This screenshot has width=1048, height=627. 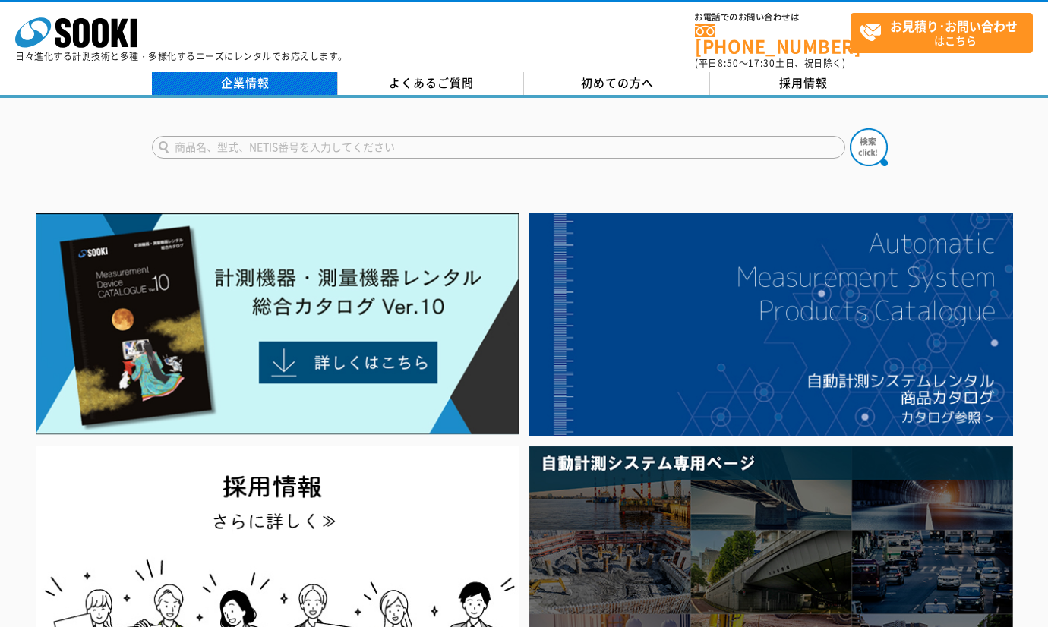 I want to click on img: 自動計測システムカタログ, so click(x=771, y=325).